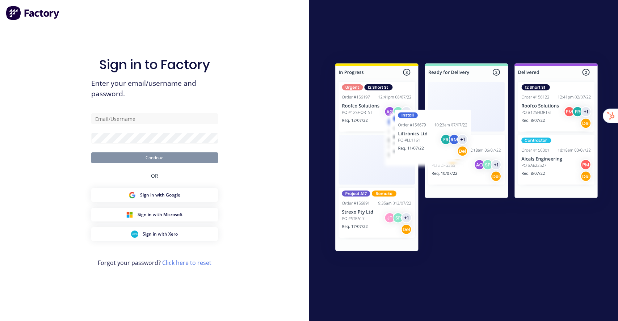 This screenshot has width=618, height=321. Describe the element at coordinates (155, 119) in the screenshot. I see `input: Email/Username` at that location.